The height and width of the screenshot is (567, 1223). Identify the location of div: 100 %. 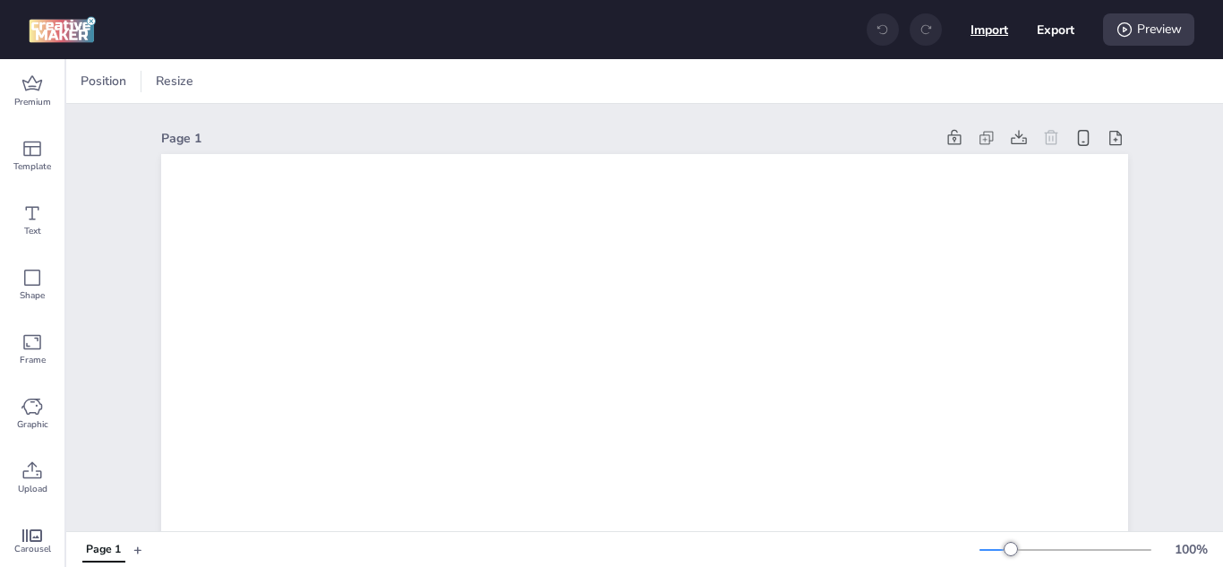
(1191, 549).